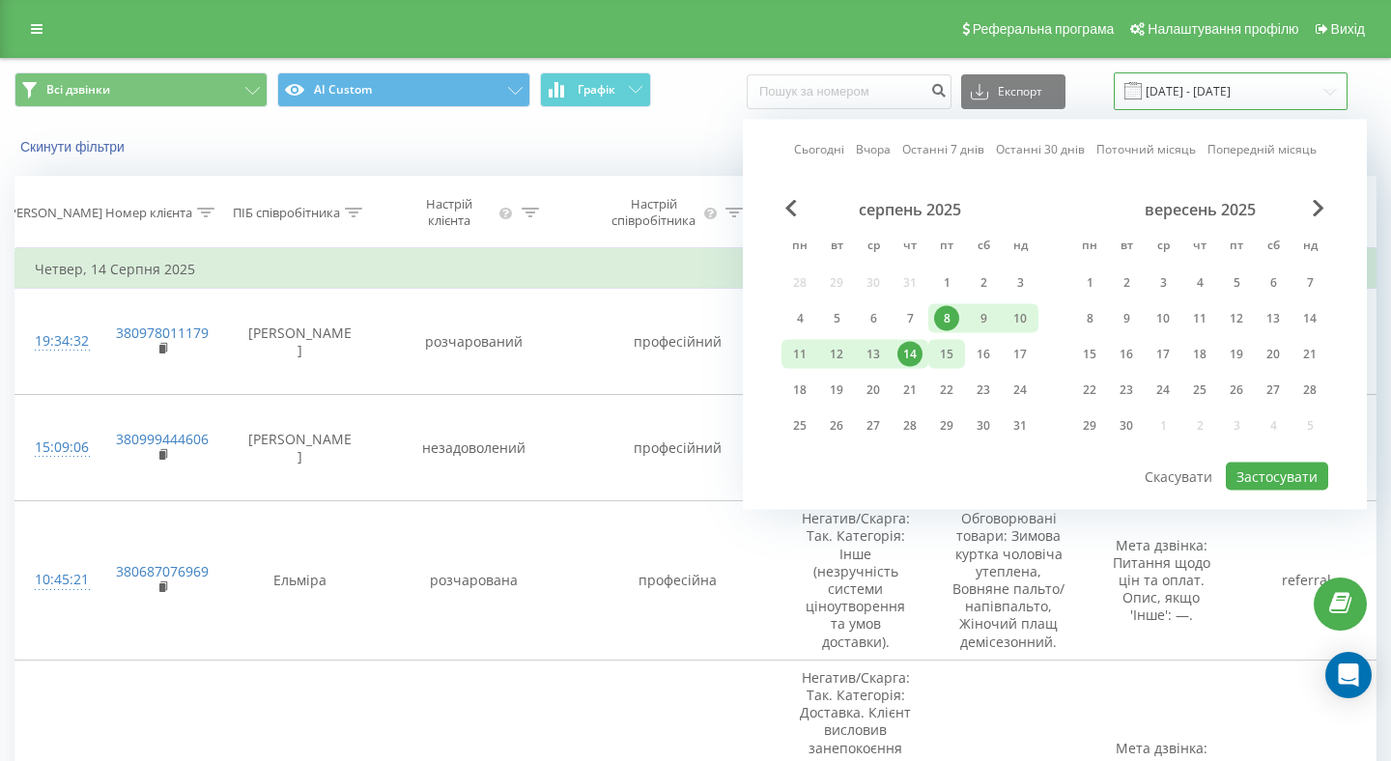  Describe the element at coordinates (983, 283) in the screenshot. I see `div: сб 2 серп 2025 р.` at that location.